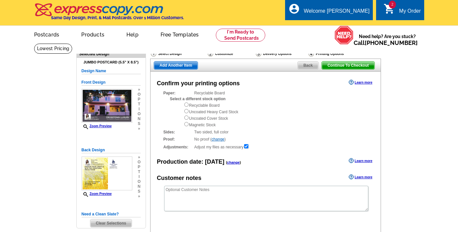 This screenshot has width=458, height=232. I want to click on span: Call, so click(386, 43).